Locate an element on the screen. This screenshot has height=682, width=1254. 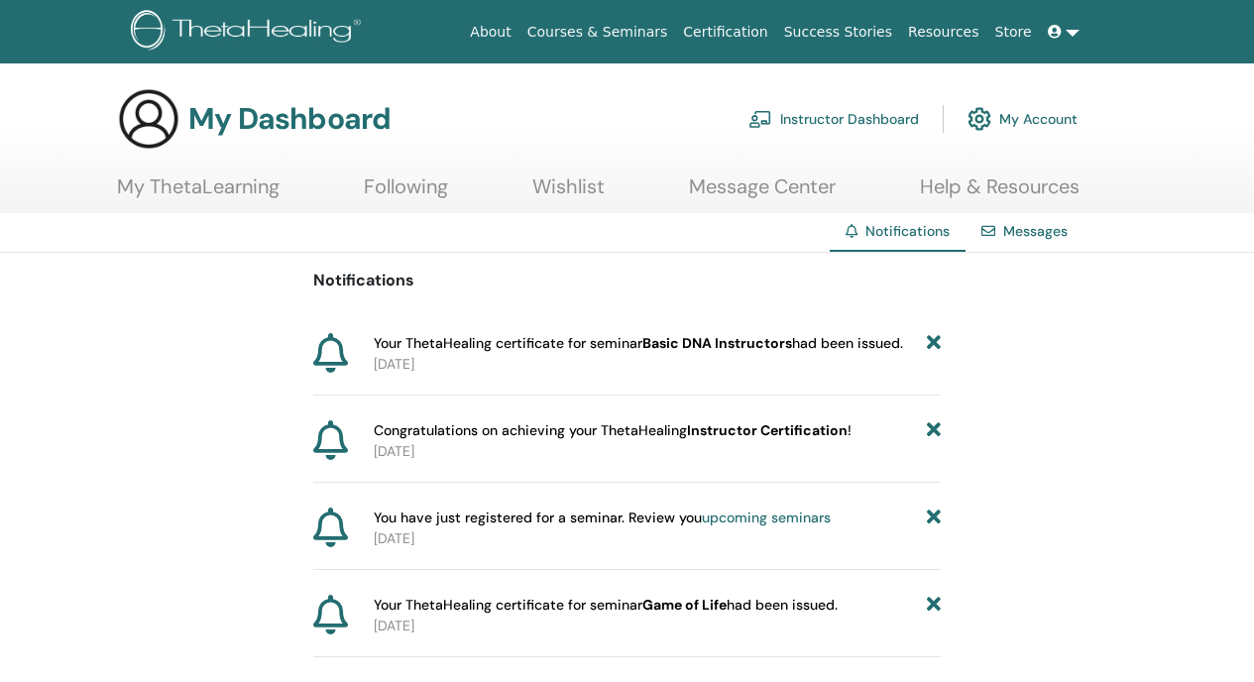
b: Instructor Certification is located at coordinates (767, 430).